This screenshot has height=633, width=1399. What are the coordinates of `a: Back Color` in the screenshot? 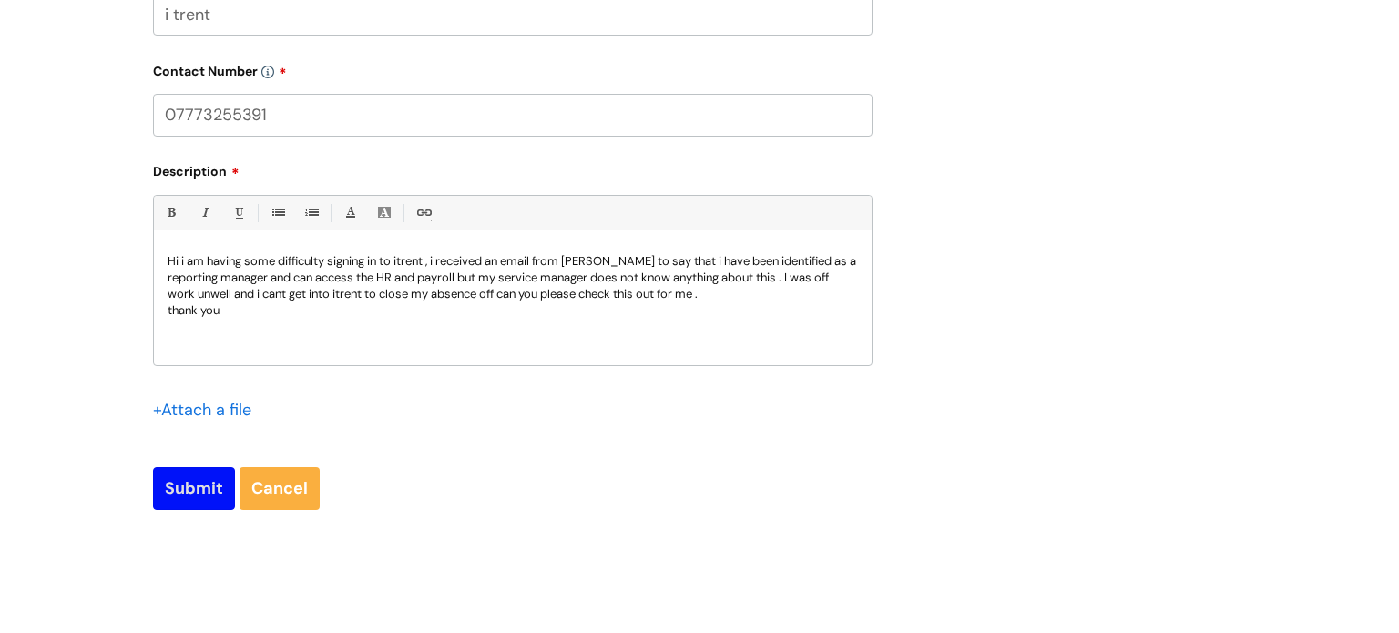 It's located at (384, 212).